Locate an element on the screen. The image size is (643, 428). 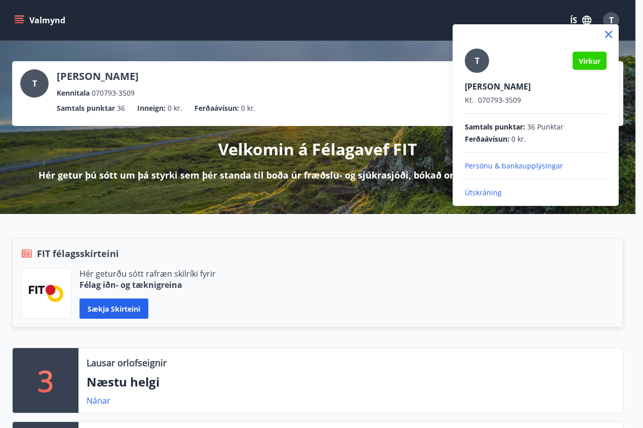
p: Útskráning is located at coordinates (536, 193).